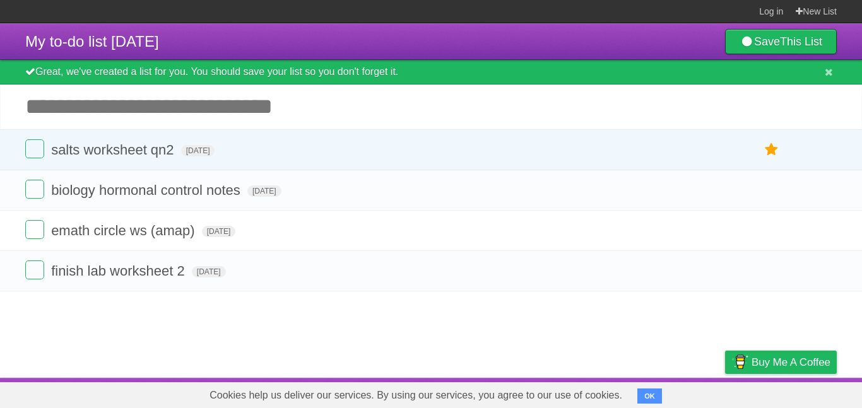 The height and width of the screenshot is (408, 862). I want to click on b: This List, so click(801, 42).